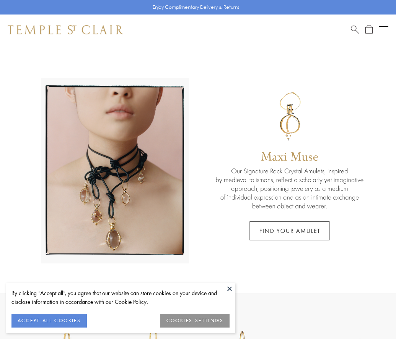  Describe the element at coordinates (368, 29) in the screenshot. I see `a: Open Shopping Bag` at that location.